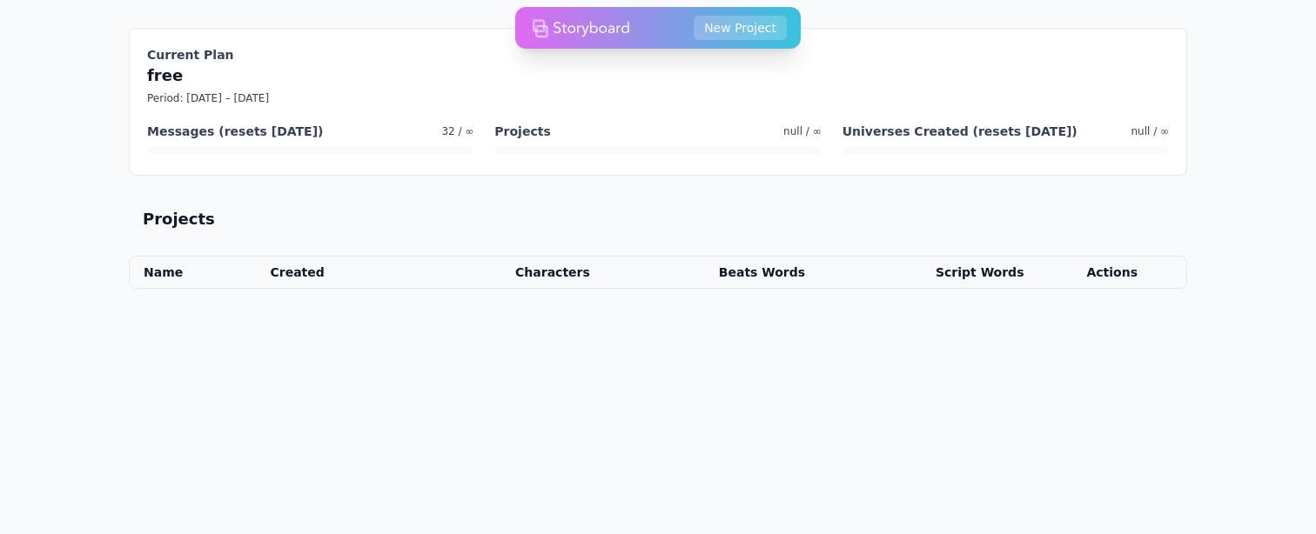 Image resolution: width=1316 pixels, height=534 pixels. Describe the element at coordinates (740, 28) in the screenshot. I see `a: New Project` at that location.